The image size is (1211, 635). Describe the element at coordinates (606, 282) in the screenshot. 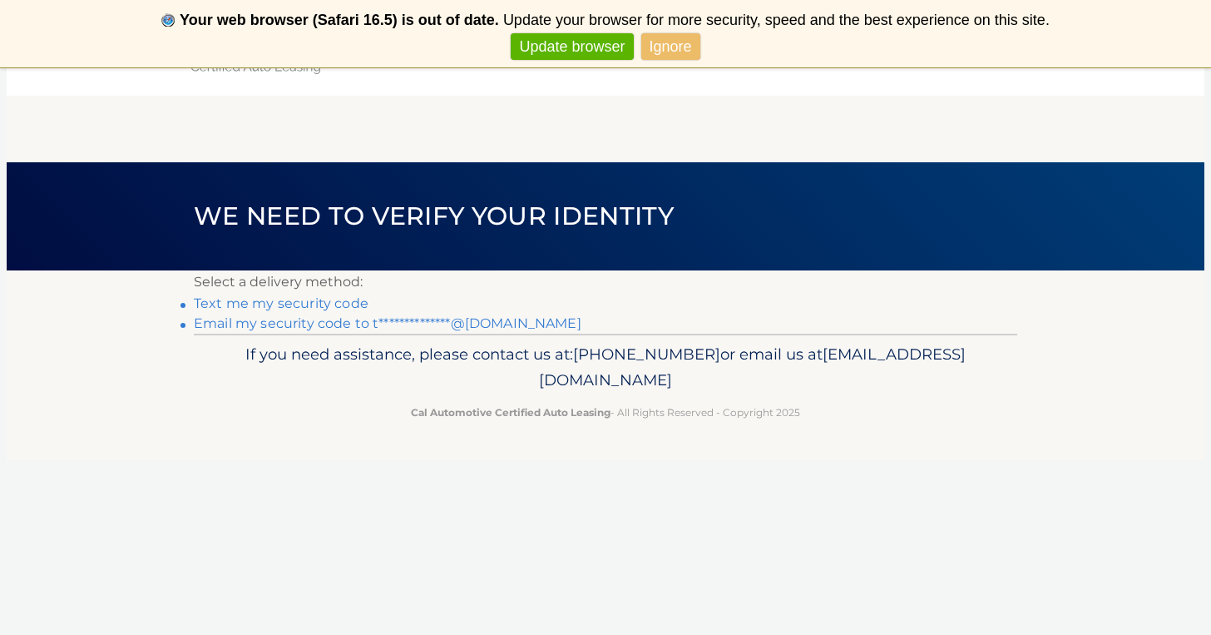

I see `p: Select a delivery method:` at that location.